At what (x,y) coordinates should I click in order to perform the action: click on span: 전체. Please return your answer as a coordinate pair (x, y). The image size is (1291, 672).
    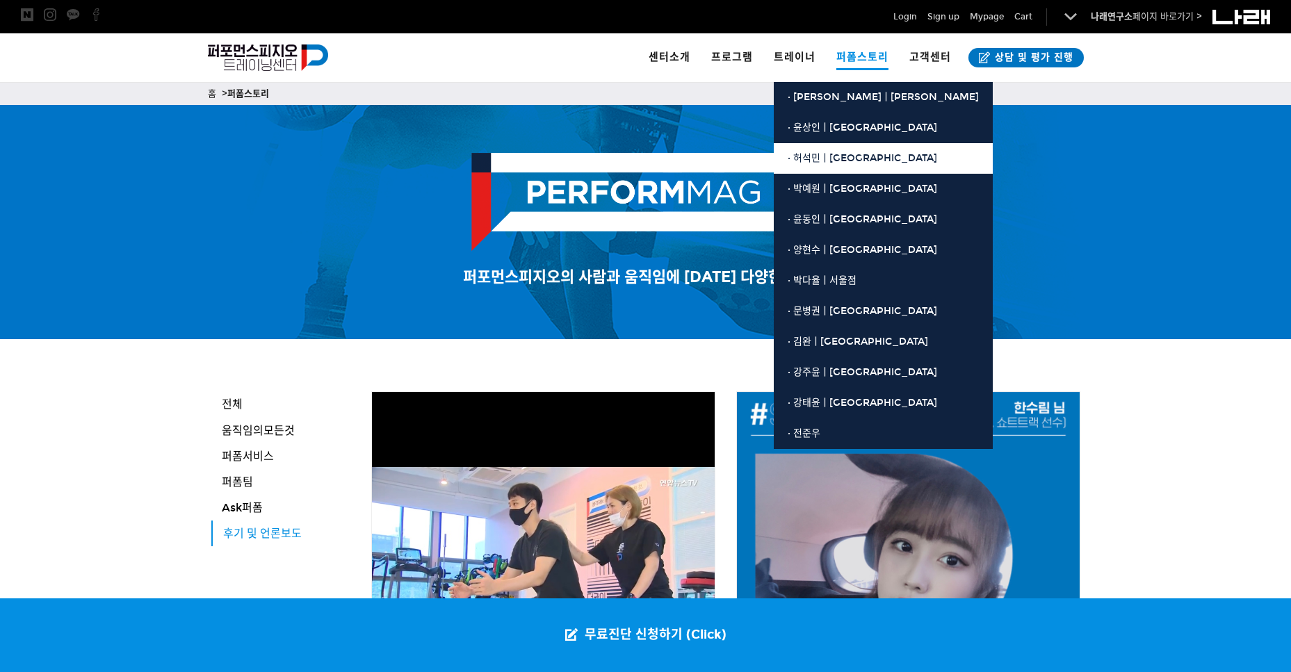
    Looking at the image, I should click on (232, 404).